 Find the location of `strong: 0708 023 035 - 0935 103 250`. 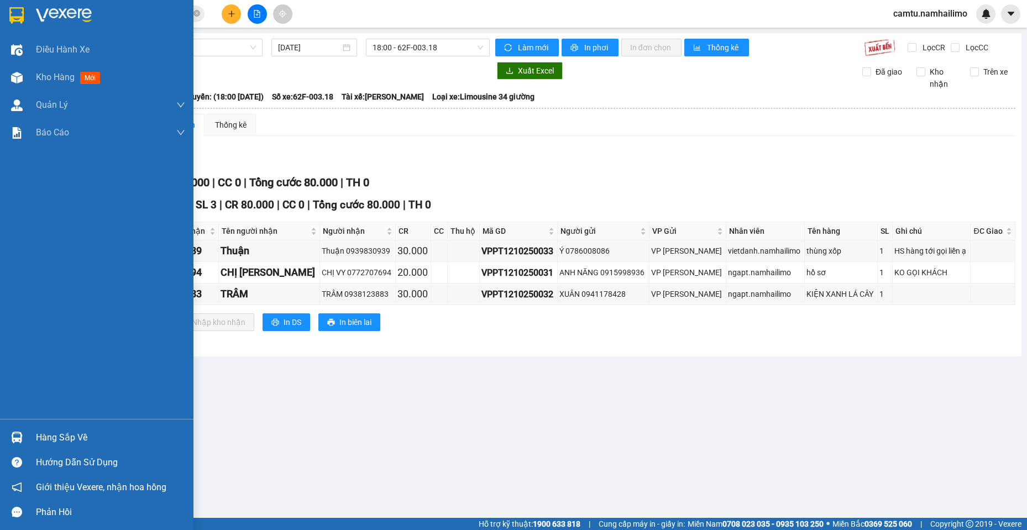

strong: 0708 023 035 - 0935 103 250 is located at coordinates (773, 524).